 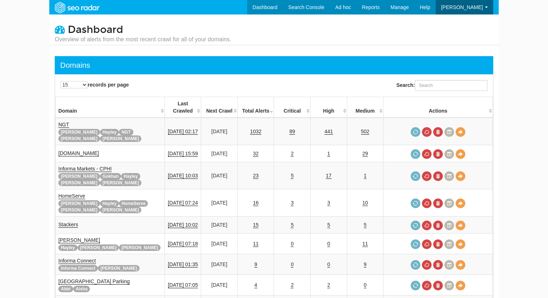 What do you see at coordinates (329, 108) in the screenshot?
I see `th: High: activate to sort column descending` at bounding box center [329, 108].